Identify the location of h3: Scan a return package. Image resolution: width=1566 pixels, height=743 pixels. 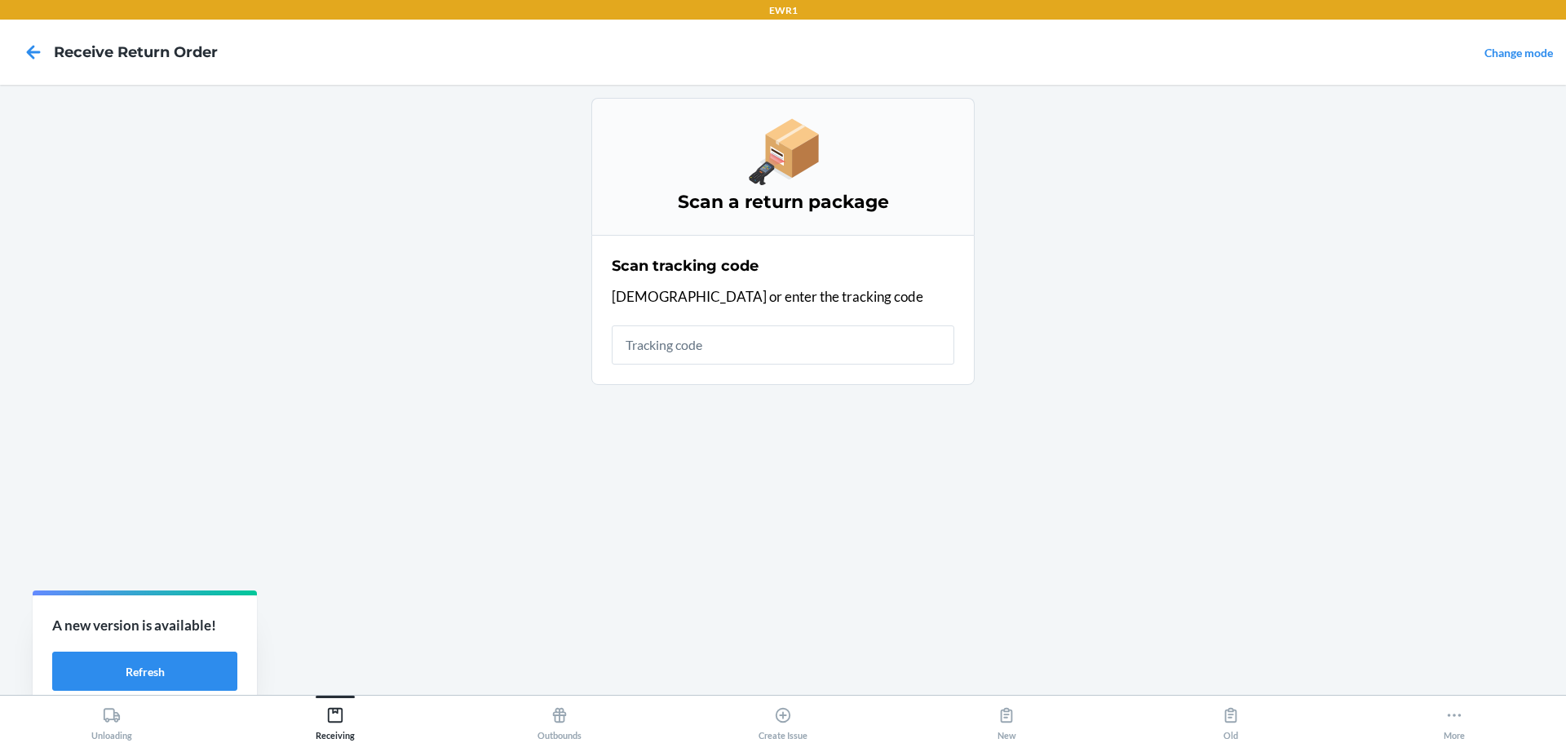
(783, 202).